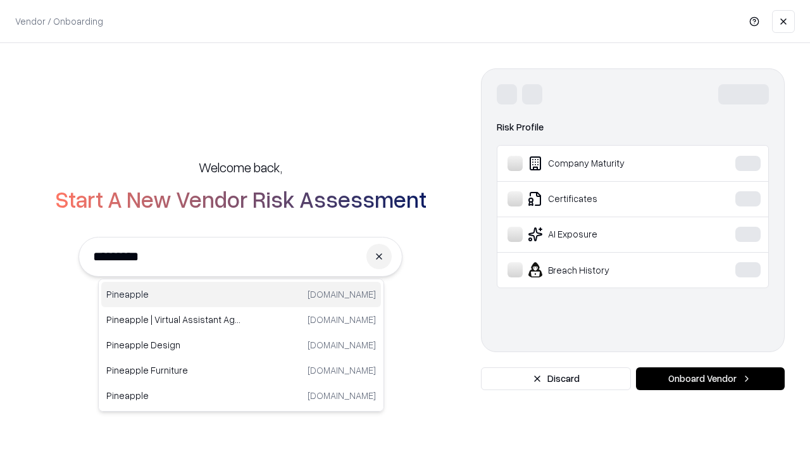  Describe the element at coordinates (173, 370) in the screenshot. I see `p: Pineapple Furniture` at that location.